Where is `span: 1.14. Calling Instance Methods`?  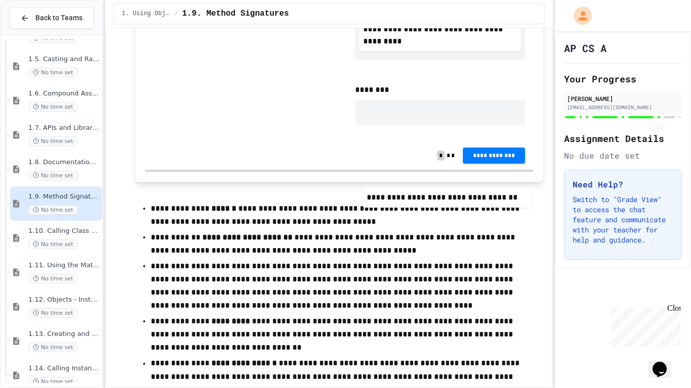 span: 1.14. Calling Instance Methods is located at coordinates (64, 369).